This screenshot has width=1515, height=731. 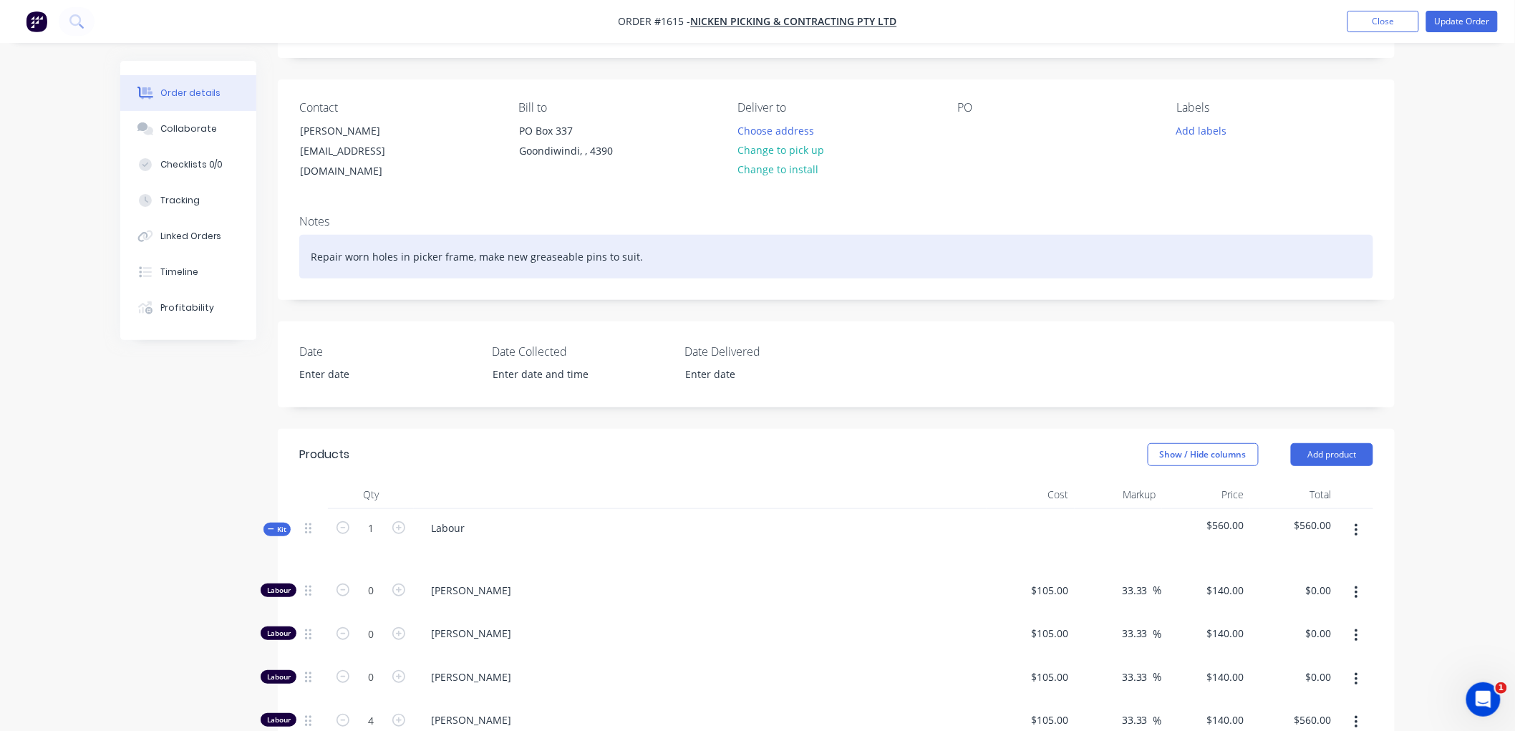 I want to click on button: Change to pick up, so click(x=781, y=150).